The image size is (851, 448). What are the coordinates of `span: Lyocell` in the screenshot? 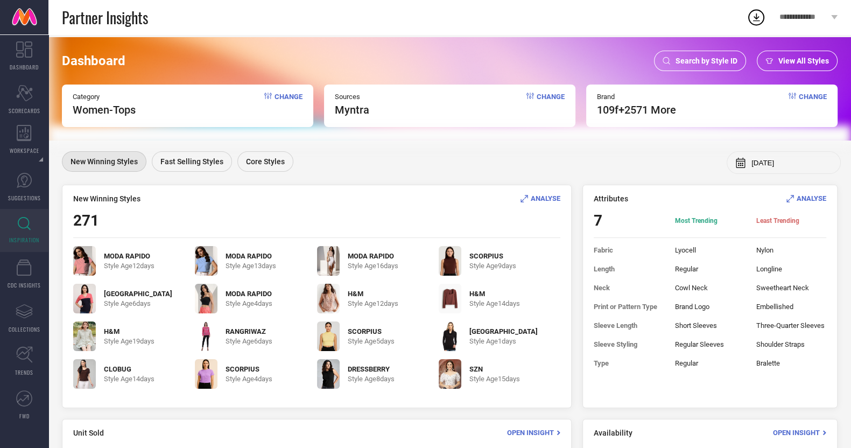 It's located at (710, 250).